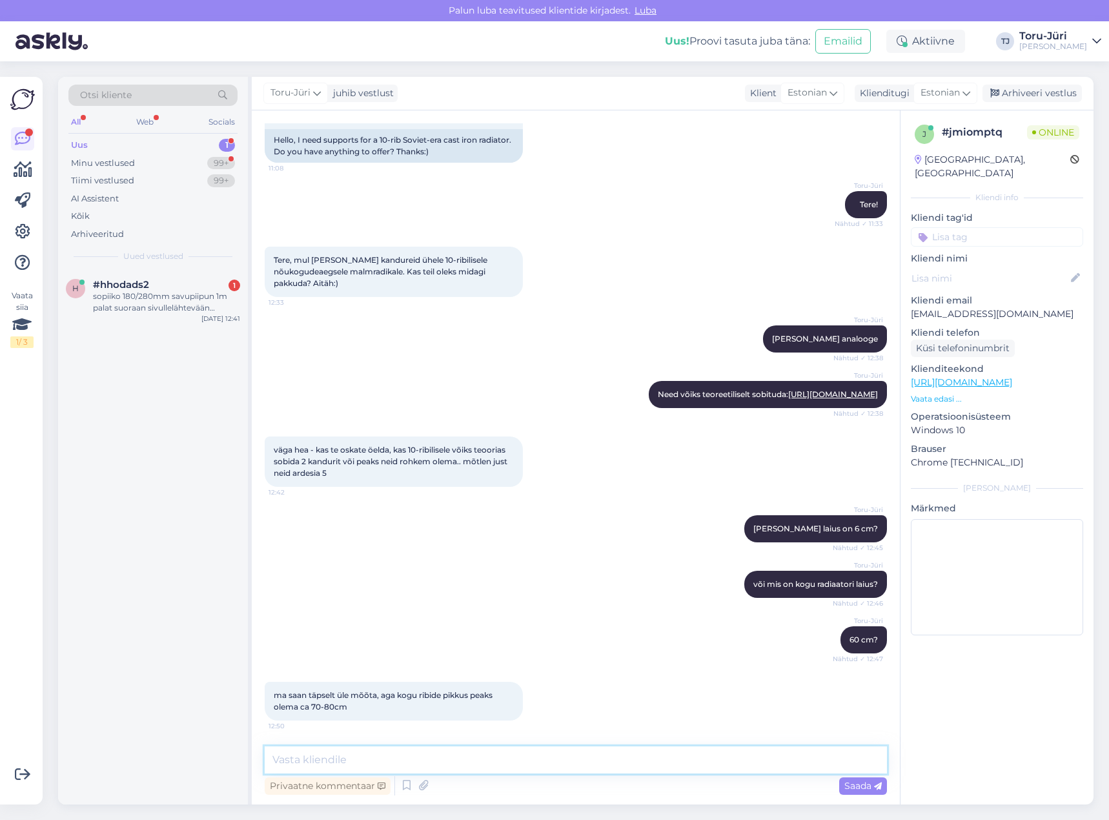 This screenshot has width=1109, height=820. What do you see at coordinates (737, 41) in the screenshot?
I see `div: Proovi tasuta juba täna:` at bounding box center [737, 41].